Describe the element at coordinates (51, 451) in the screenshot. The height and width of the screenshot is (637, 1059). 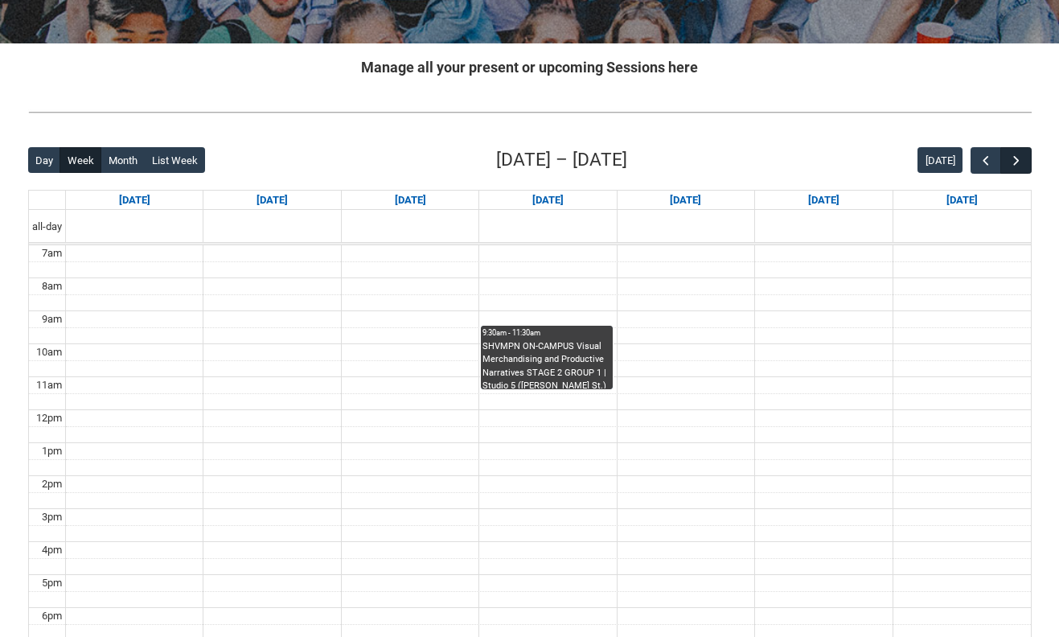
I see `div: 1pm` at that location.